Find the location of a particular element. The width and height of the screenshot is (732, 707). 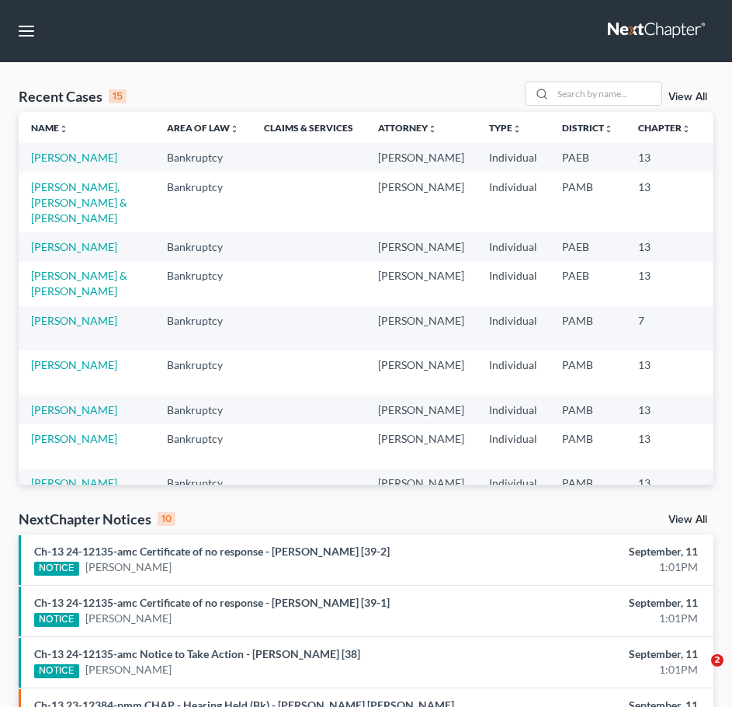

a: Districtunfold_more is located at coordinates (588, 127).